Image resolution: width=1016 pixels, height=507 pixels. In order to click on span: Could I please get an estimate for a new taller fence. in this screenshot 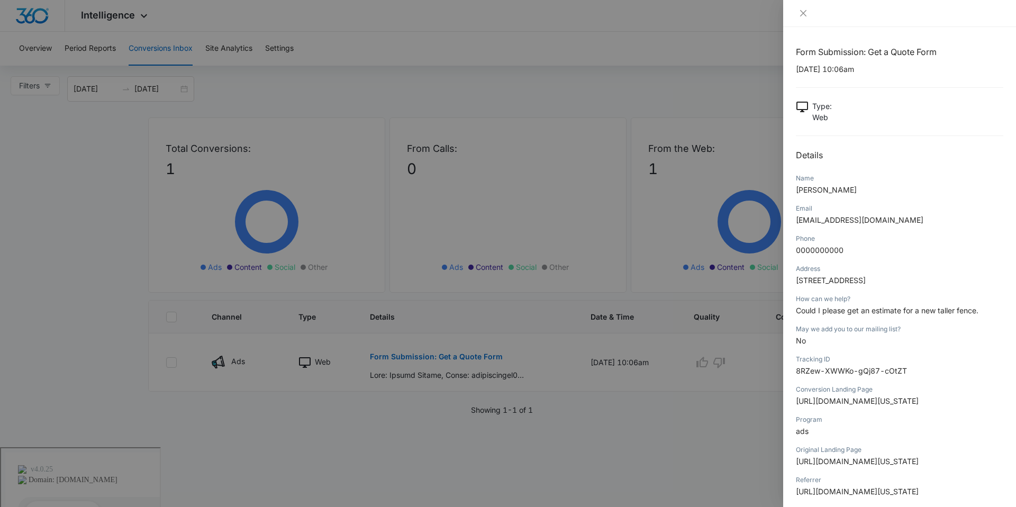, I will do `click(887, 310)`.